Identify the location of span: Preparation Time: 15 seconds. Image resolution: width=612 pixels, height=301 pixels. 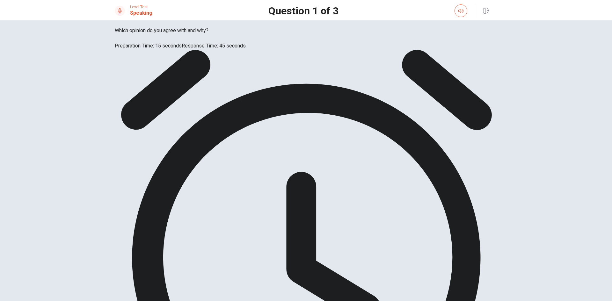
(148, 46).